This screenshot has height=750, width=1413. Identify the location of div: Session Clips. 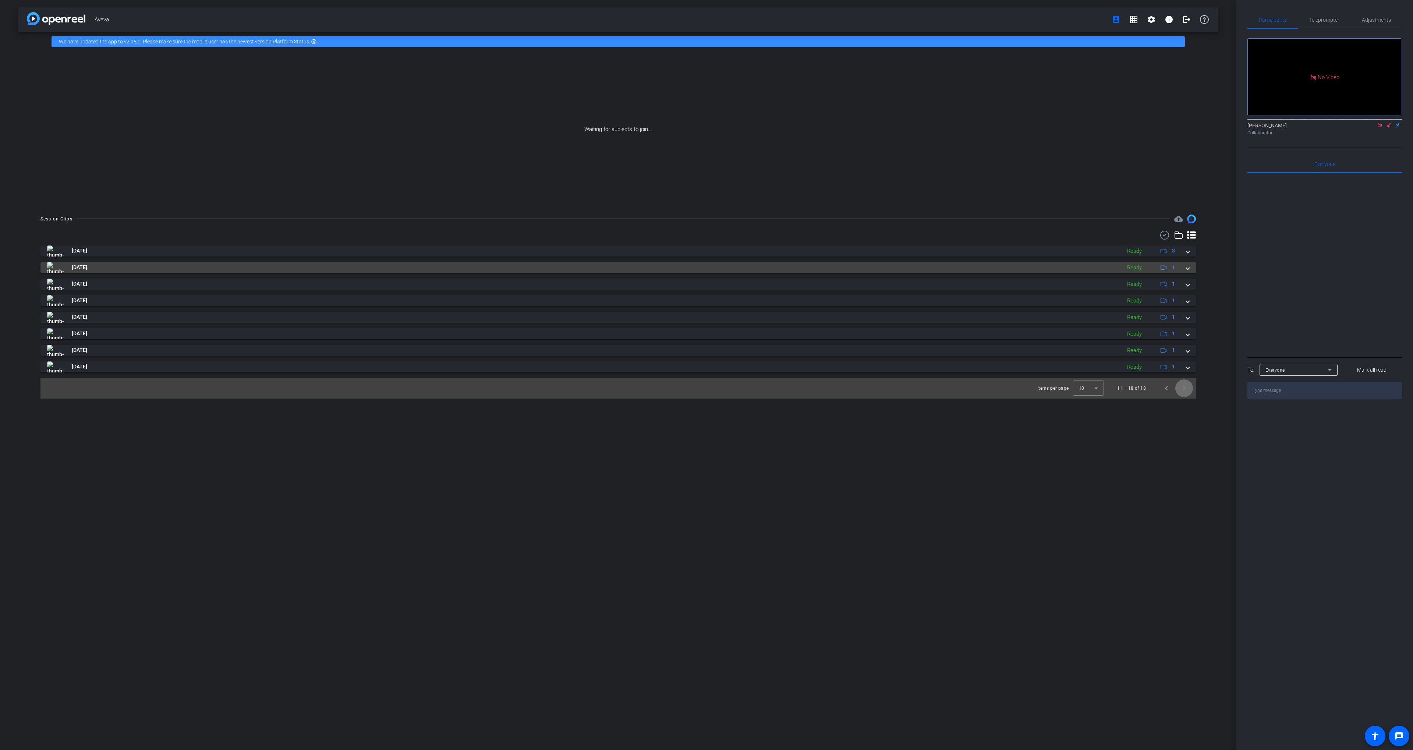
(56, 219).